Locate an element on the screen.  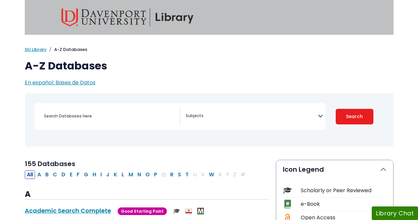
button: Filter Results A is located at coordinates (39, 174).